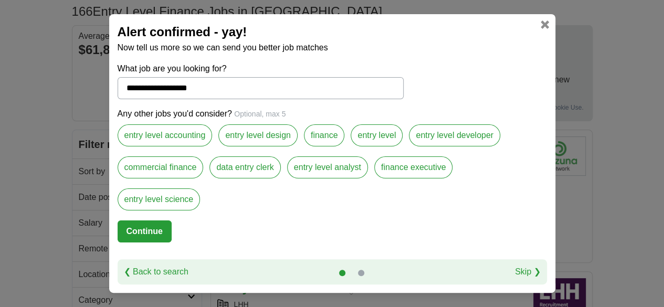  What do you see at coordinates (156, 272) in the screenshot?
I see `a: ❮ Back to search` at bounding box center [156, 272].